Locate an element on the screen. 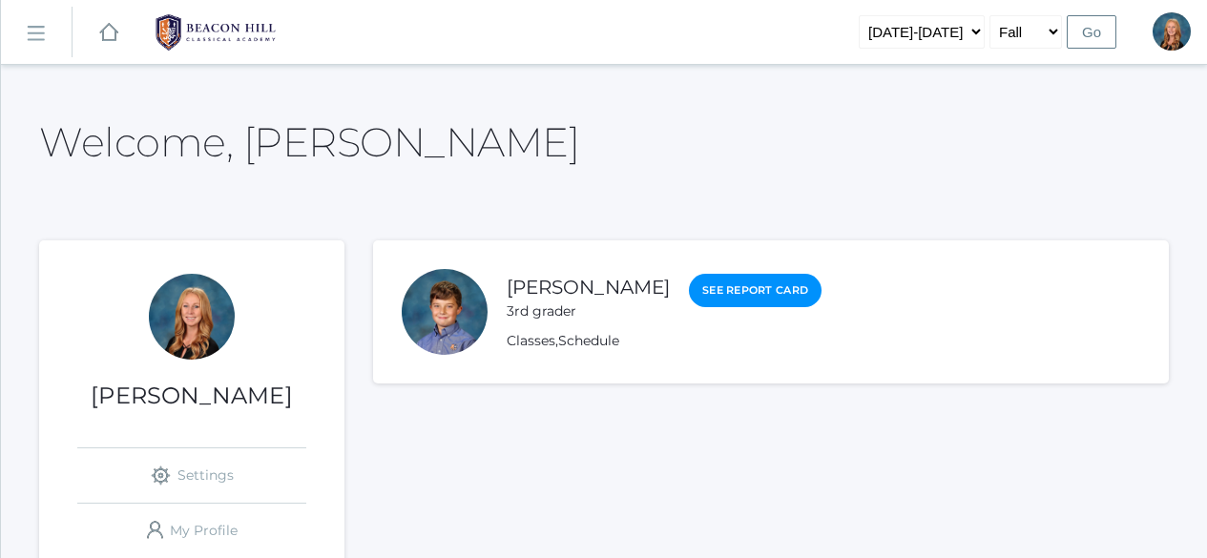 This screenshot has height=558, width=1207. input: Go is located at coordinates (1091, 31).